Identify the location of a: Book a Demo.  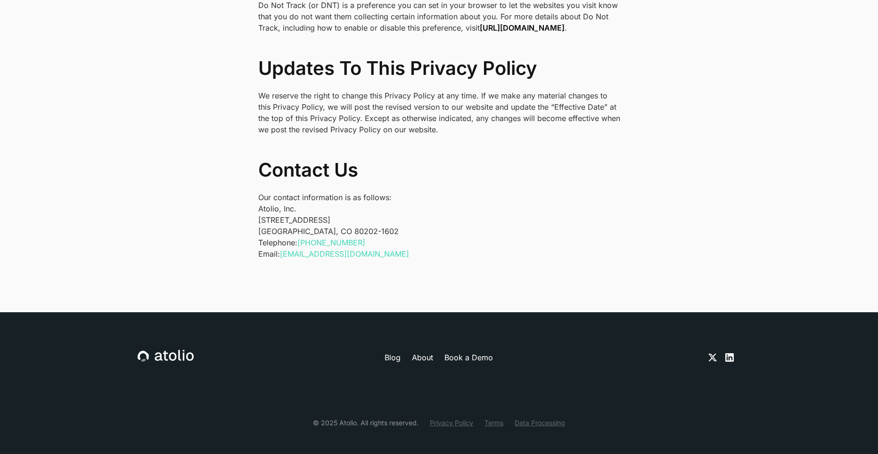
(468, 358).